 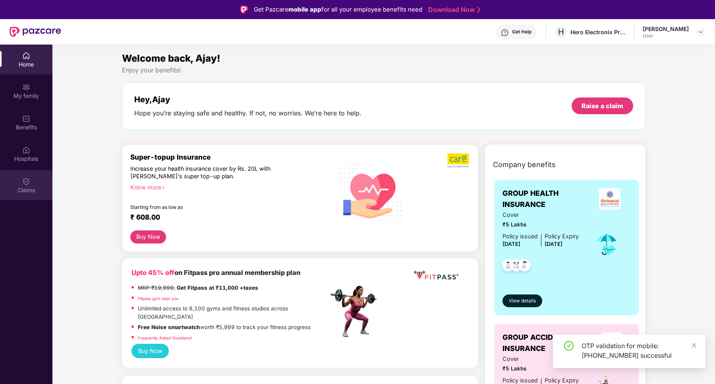 What do you see at coordinates (26, 150) in the screenshot?
I see `img: svg+xml;base64,PHN2ZyBpZD0iSG9zcGl0YWxzIiB4bWxucz0iaHR0cDovL3d3dy53My5vcmcvMjAwMC9zdmciIHdpZHRoPS...` at bounding box center [26, 150].